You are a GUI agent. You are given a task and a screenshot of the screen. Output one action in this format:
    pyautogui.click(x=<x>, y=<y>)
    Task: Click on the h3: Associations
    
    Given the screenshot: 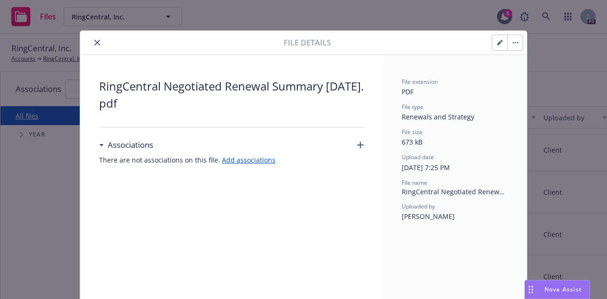 What is the action you would take?
    pyautogui.click(x=130, y=145)
    